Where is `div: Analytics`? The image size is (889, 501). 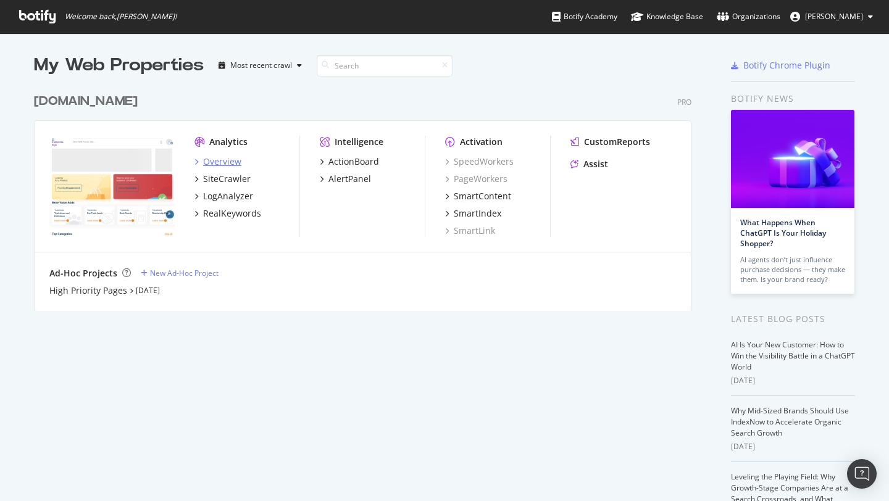
div: Analytics is located at coordinates (228, 142).